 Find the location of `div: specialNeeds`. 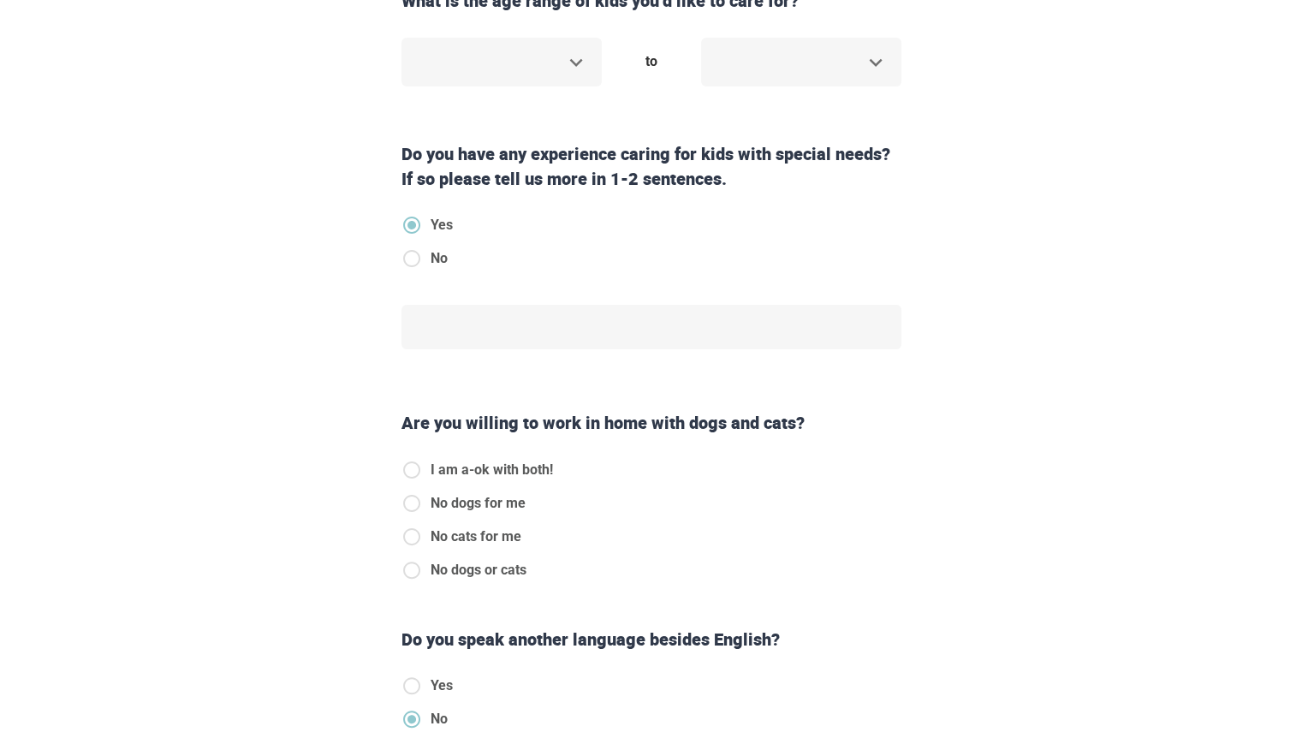

div: specialNeeds is located at coordinates (434, 248).